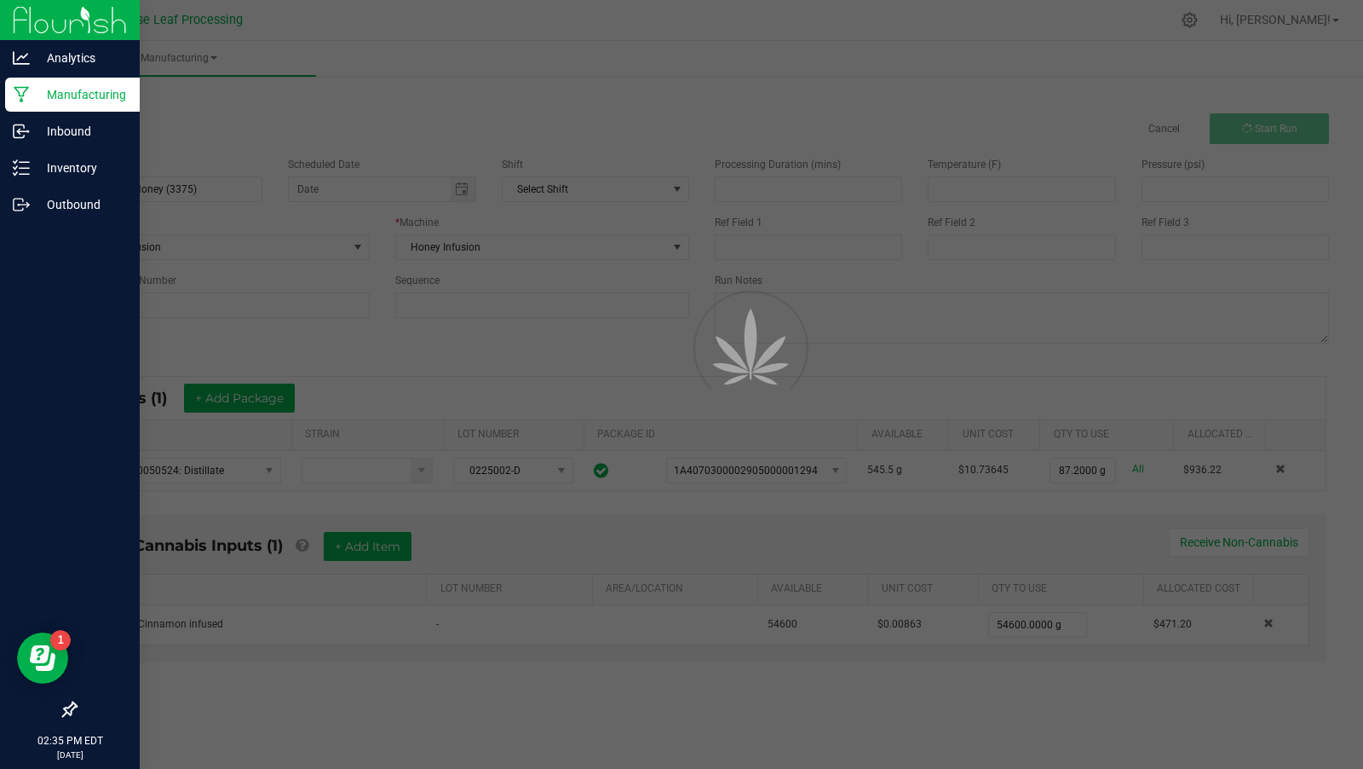  Describe the element at coordinates (70, 741) in the screenshot. I see `p: 02:35 PM EDT` at that location.